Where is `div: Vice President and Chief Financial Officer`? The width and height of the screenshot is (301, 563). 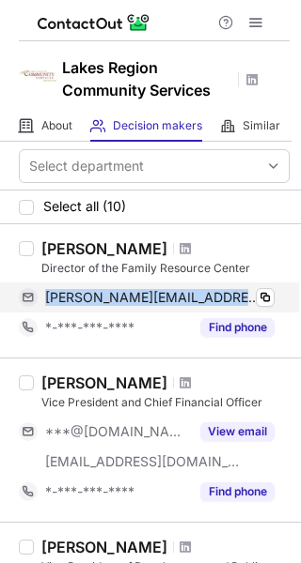
div: Vice President and Chief Financial Officer is located at coordinates (165, 403).